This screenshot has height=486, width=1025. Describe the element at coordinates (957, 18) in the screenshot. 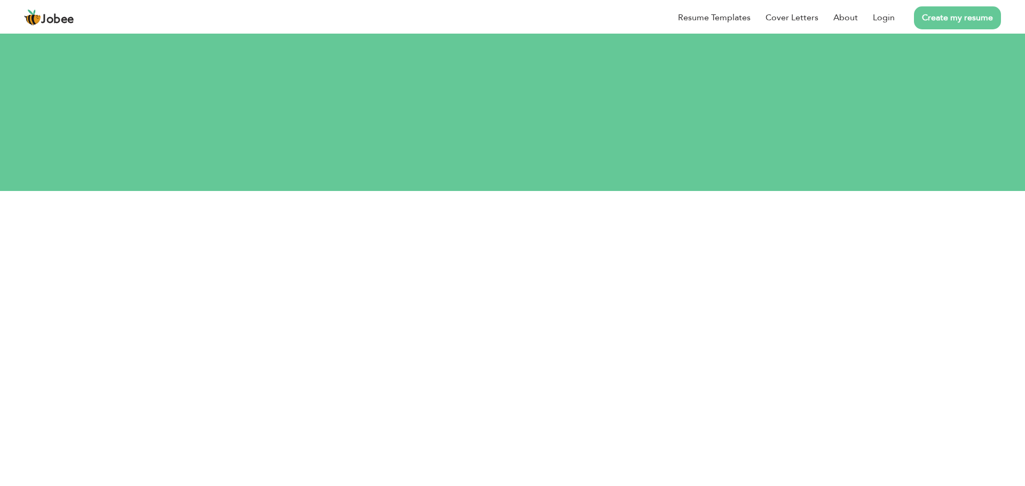

I see `a: Create my resume` at that location.